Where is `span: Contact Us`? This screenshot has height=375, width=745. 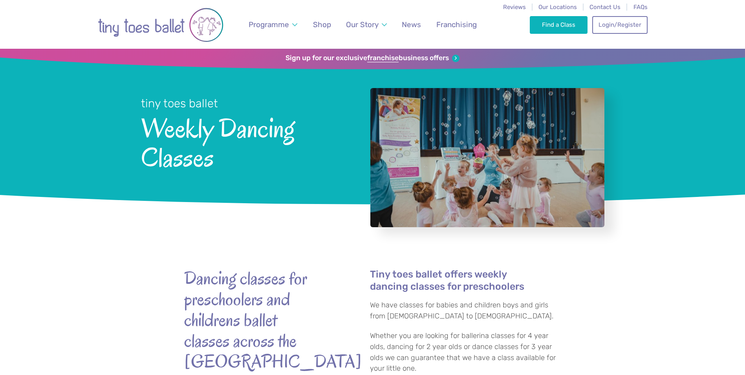
span: Contact Us is located at coordinates (605, 7).